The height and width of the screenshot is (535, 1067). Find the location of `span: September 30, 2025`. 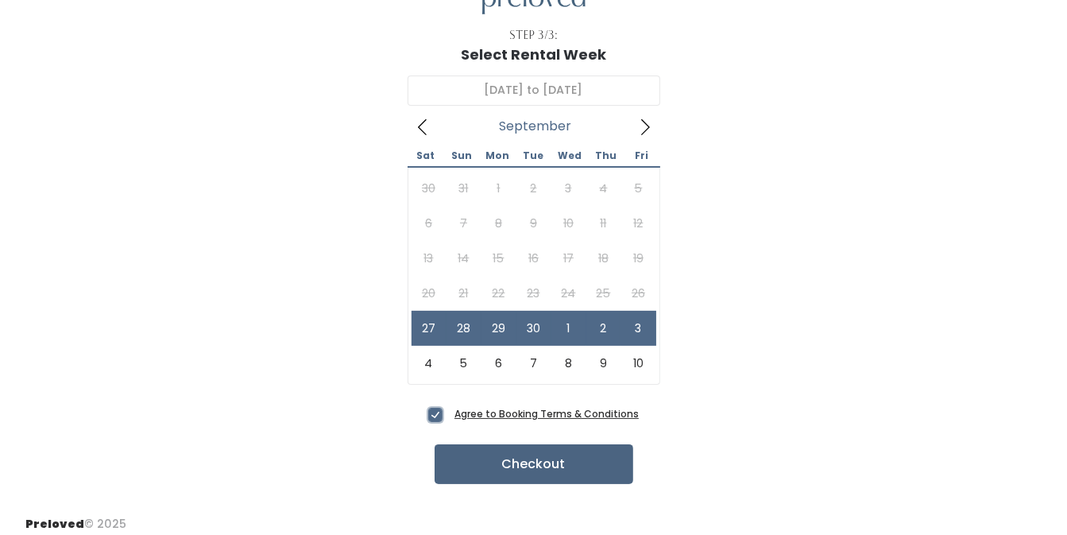

span: September 30, 2025 is located at coordinates (534, 328).